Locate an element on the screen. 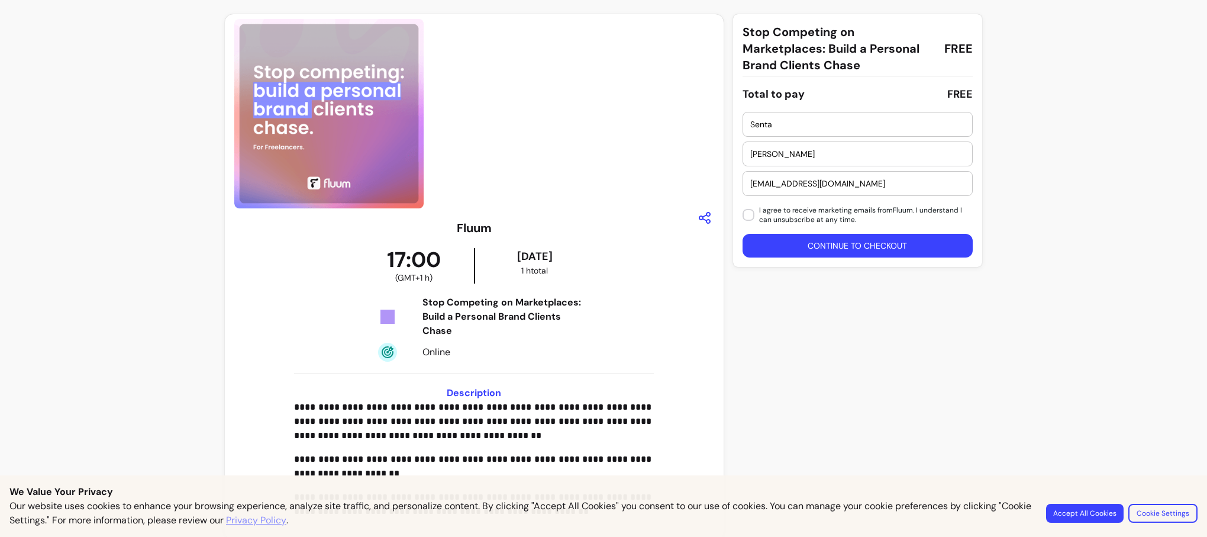  span: FREE is located at coordinates (959, 49).